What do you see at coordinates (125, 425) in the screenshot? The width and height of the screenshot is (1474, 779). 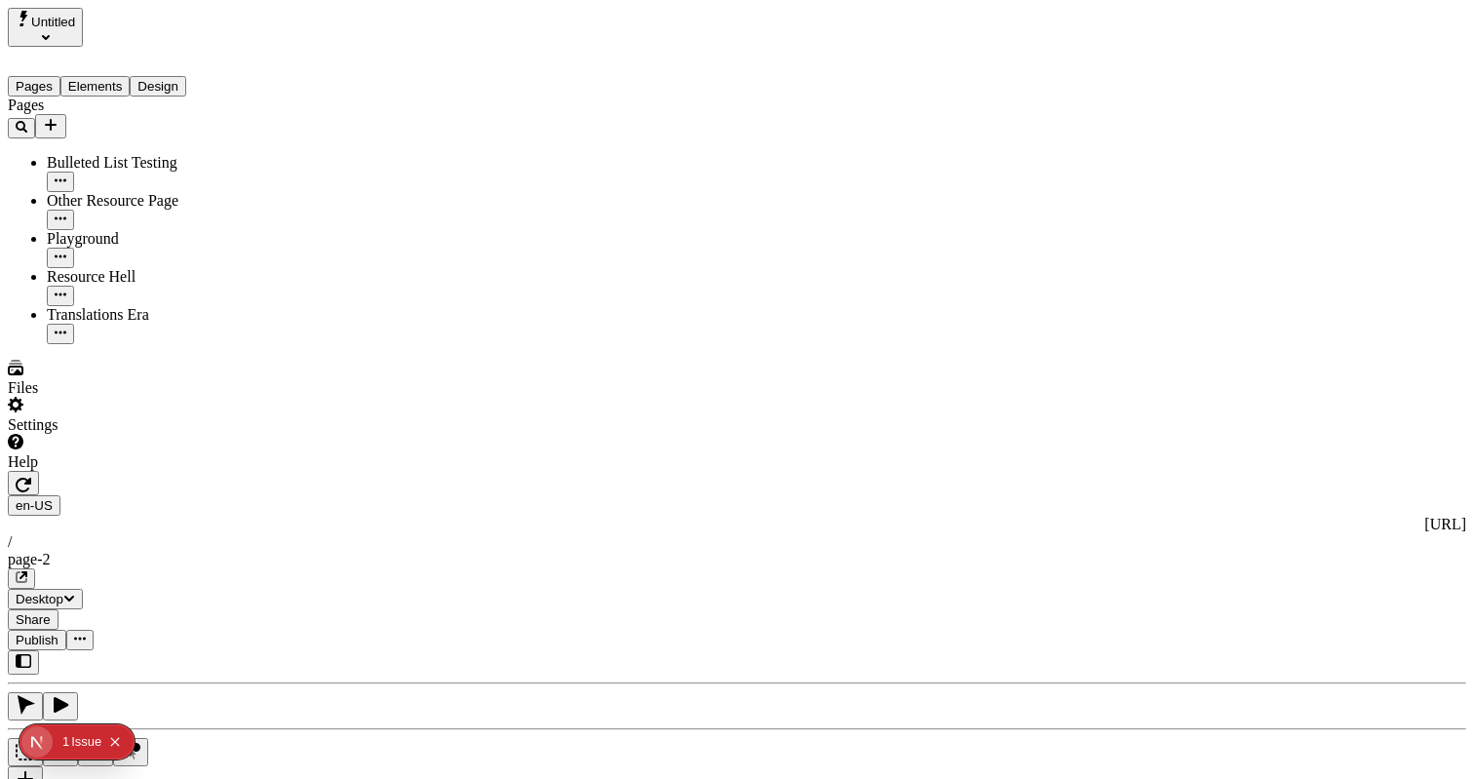 I see `div: Settings` at bounding box center [125, 425].